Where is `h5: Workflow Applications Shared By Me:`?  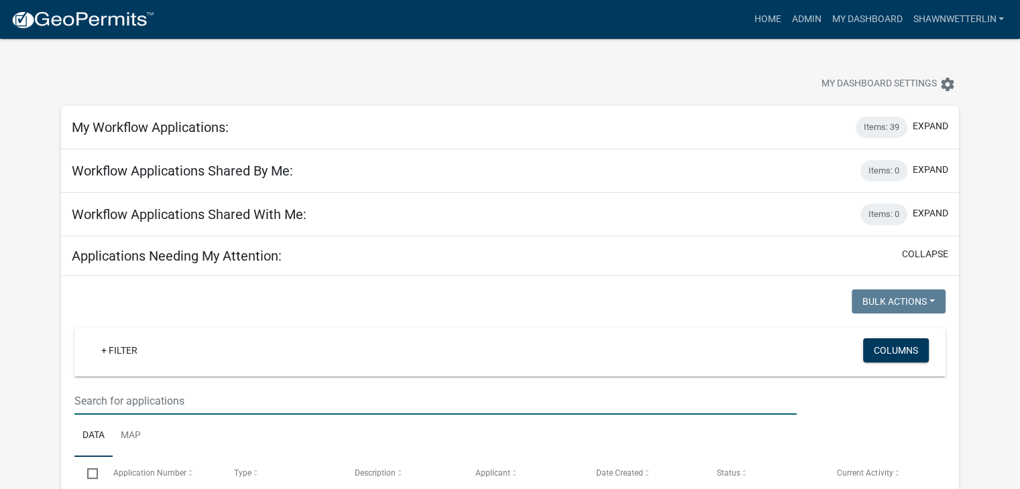 h5: Workflow Applications Shared By Me: is located at coordinates (182, 171).